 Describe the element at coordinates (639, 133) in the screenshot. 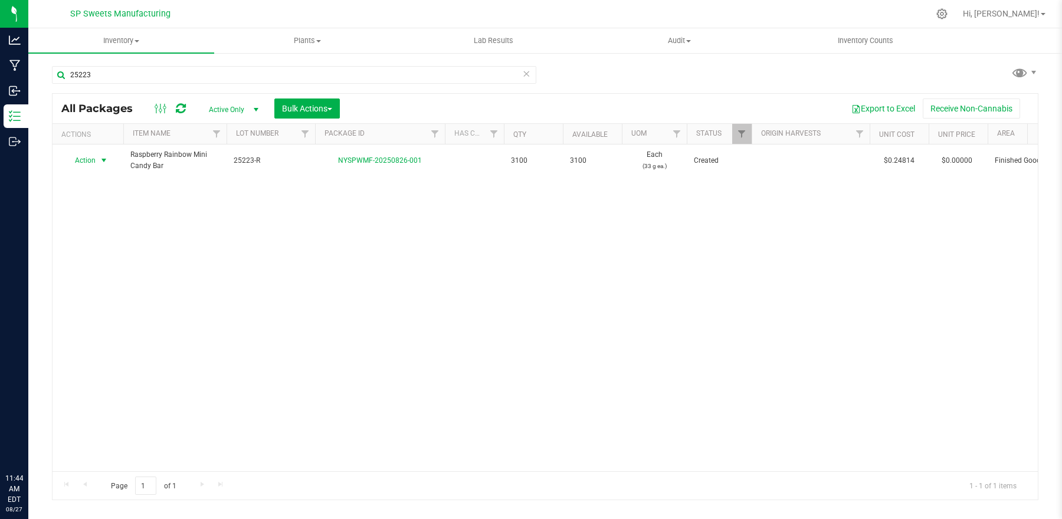

I see `a: UOM` at that location.